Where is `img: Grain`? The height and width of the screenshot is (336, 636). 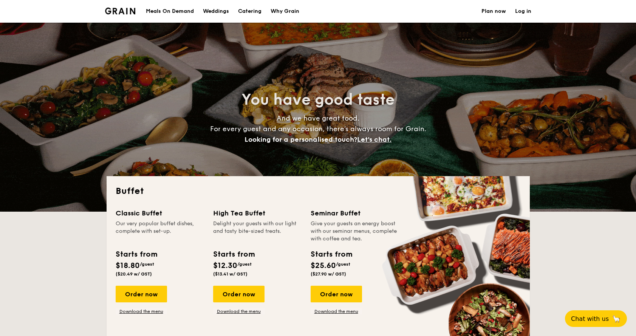 img: Grain is located at coordinates (120, 11).